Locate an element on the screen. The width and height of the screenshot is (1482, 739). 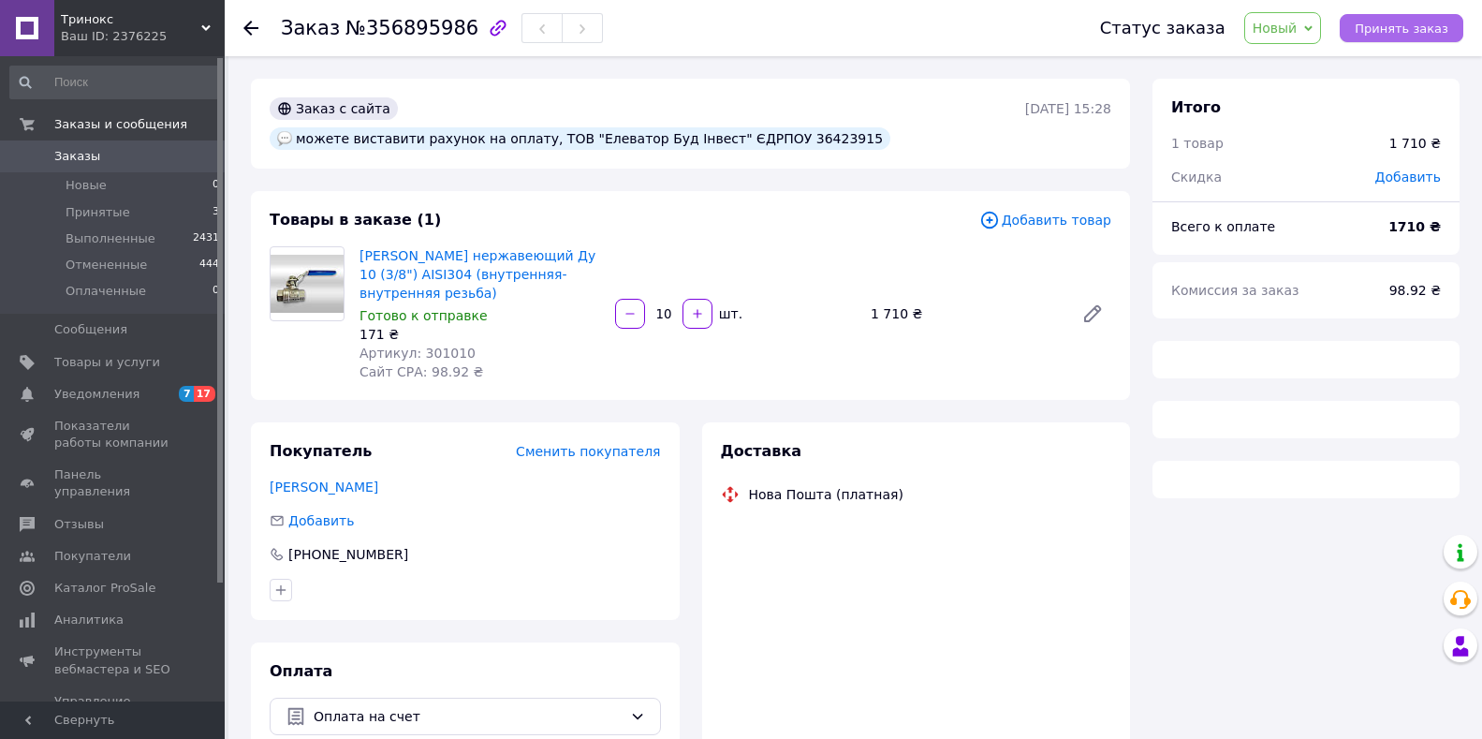
span: Покупатели is located at coordinates (93, 556).